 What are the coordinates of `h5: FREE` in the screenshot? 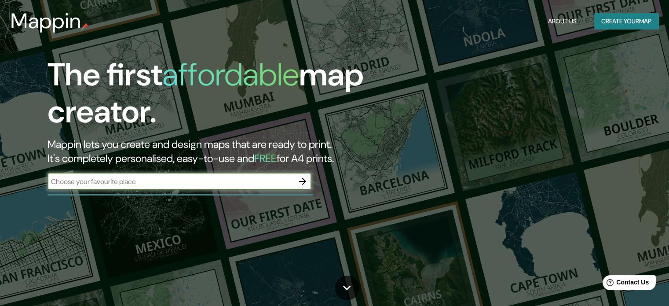 It's located at (265, 158).